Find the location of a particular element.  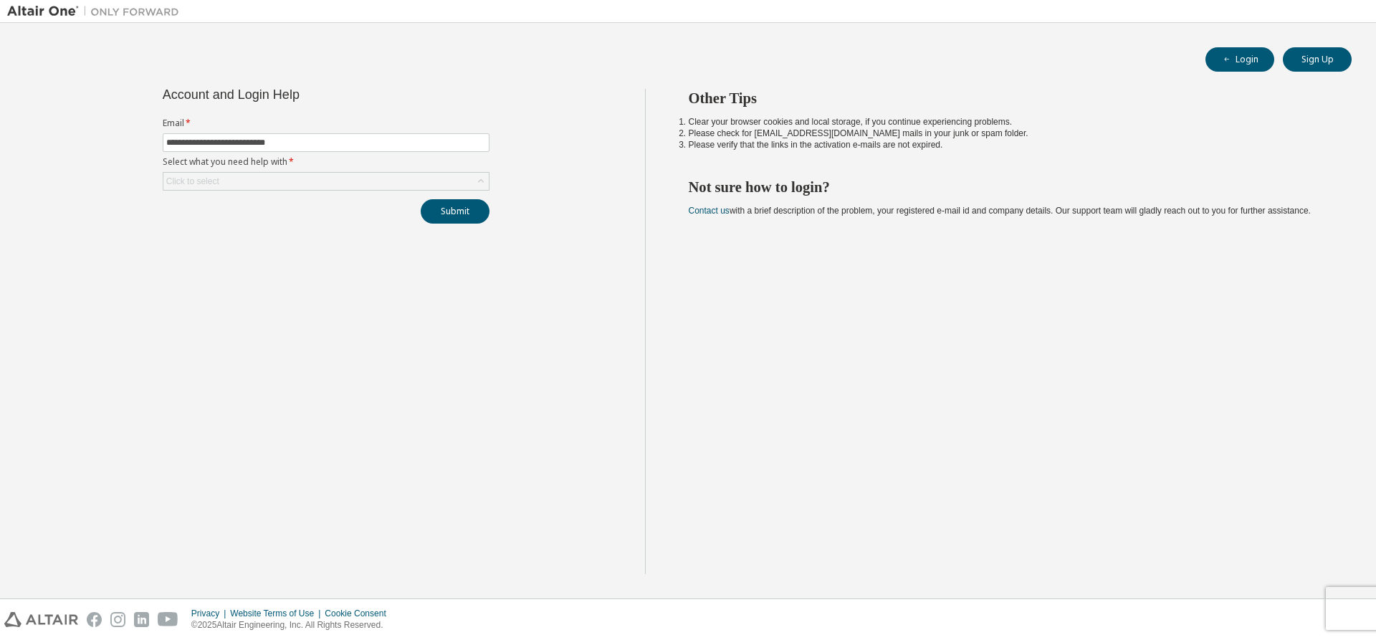

p: © 2025 Altair Engineering, Inc. All Rights Reserved. is located at coordinates (293, 625).